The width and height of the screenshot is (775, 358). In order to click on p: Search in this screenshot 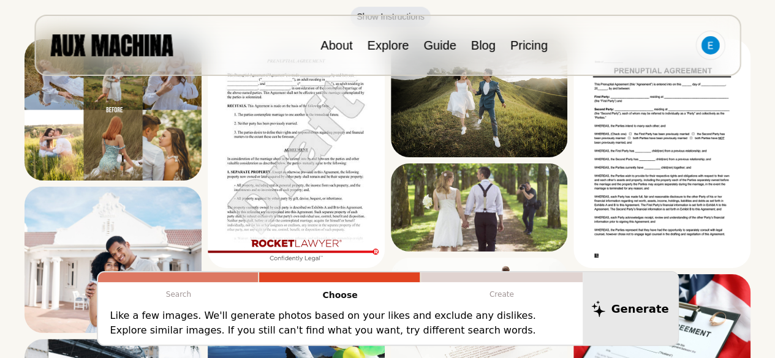, I will do `click(179, 295)`.